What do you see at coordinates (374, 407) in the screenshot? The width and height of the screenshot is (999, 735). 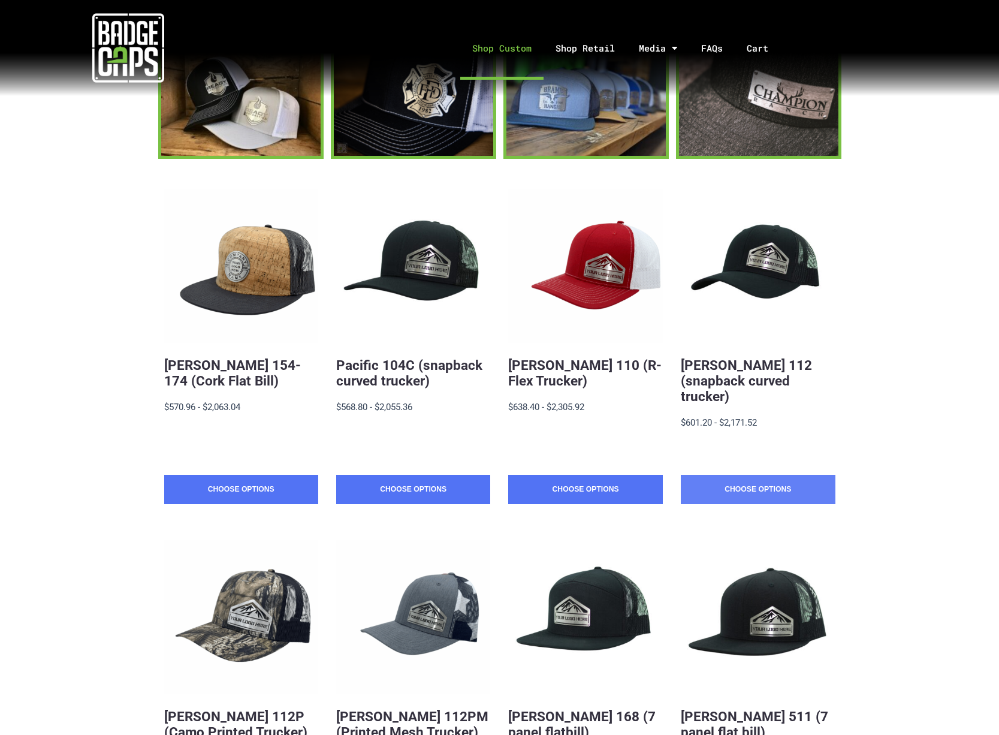 I see `span: $568.80 - $2,055.36` at bounding box center [374, 407].